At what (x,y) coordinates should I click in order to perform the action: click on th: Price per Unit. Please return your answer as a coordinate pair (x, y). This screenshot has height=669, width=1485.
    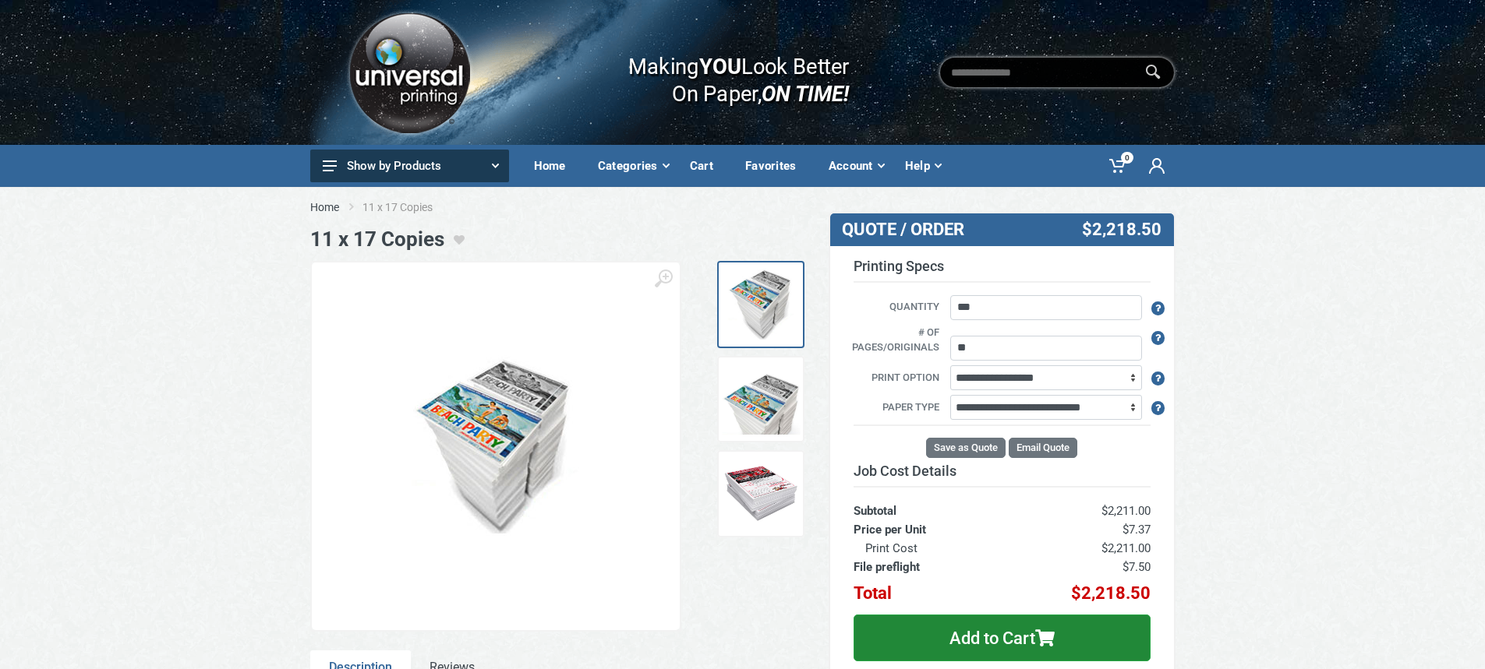
    Looking at the image, I should click on (924, 530).